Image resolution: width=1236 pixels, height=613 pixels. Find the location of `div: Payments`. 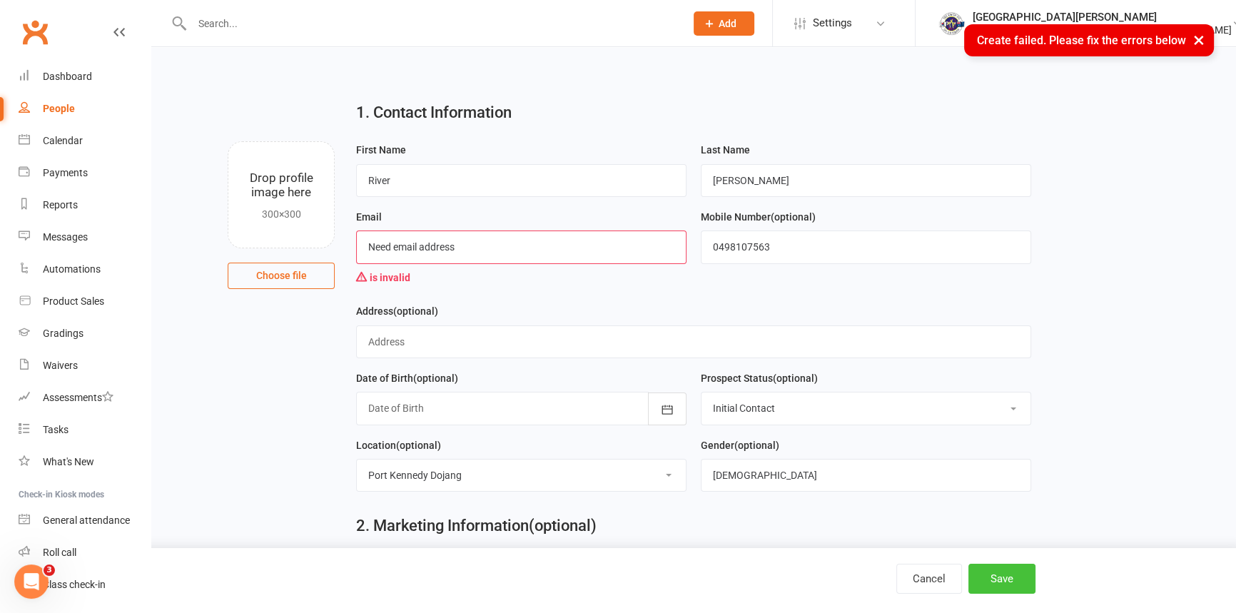

div: Payments is located at coordinates (65, 173).